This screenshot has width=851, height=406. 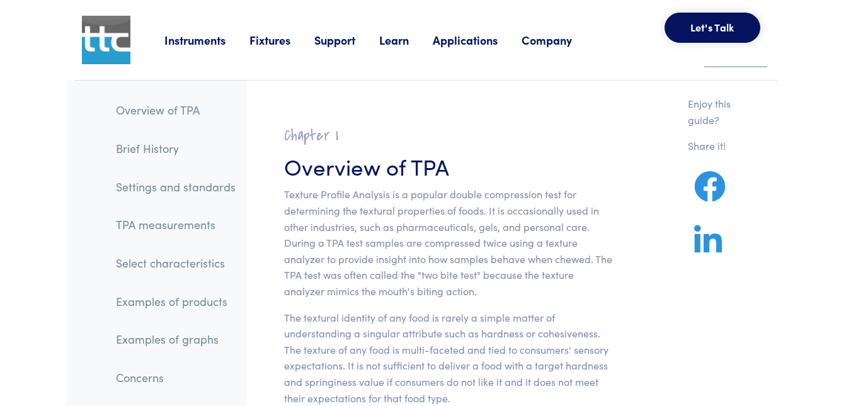 What do you see at coordinates (448, 166) in the screenshot?
I see `h3: Overview of TPA` at bounding box center [448, 166].